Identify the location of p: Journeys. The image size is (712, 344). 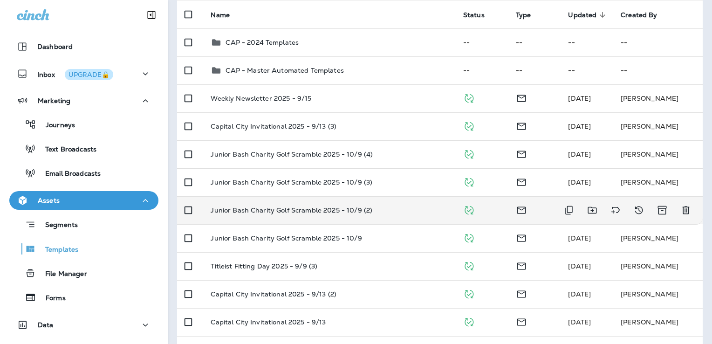
(55, 125).